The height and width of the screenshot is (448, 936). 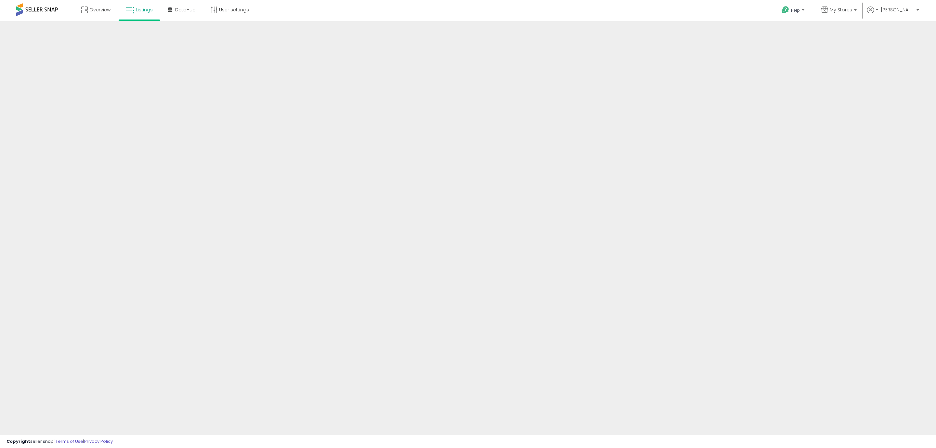 What do you see at coordinates (794, 11) in the screenshot?
I see `a: Help` at bounding box center [794, 11].